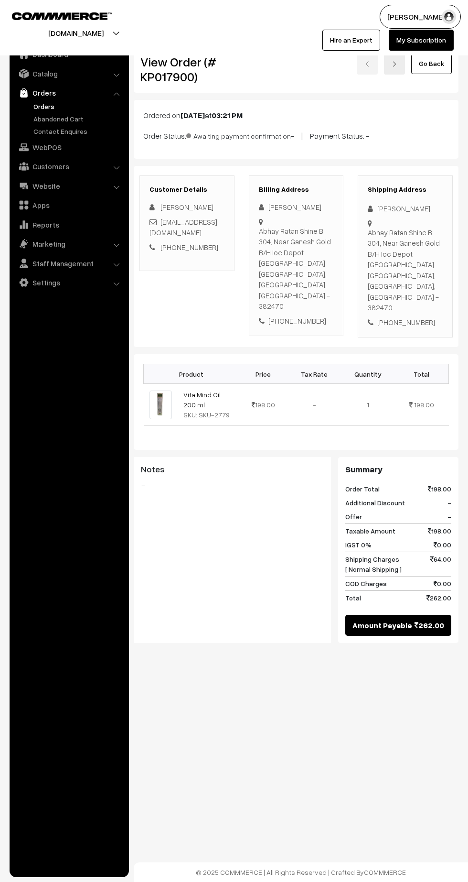  I want to click on span: Total, so click(353, 597).